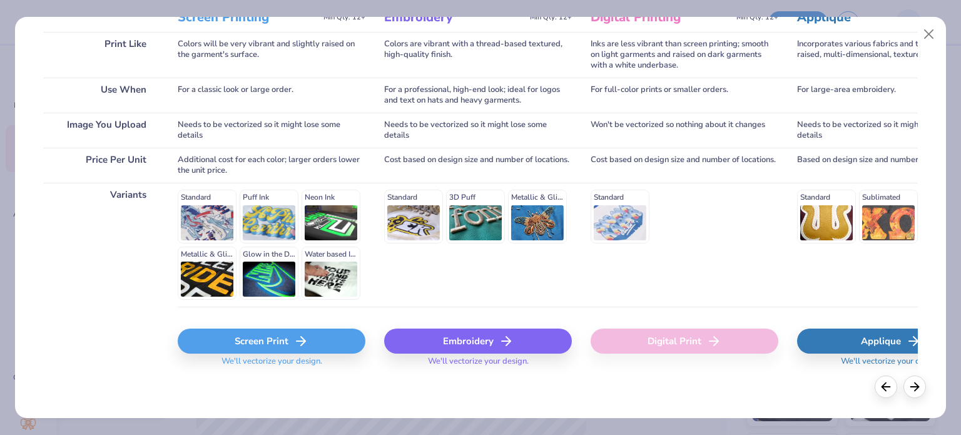  Describe the element at coordinates (478, 341) in the screenshot. I see `div: Embroidery` at that location.